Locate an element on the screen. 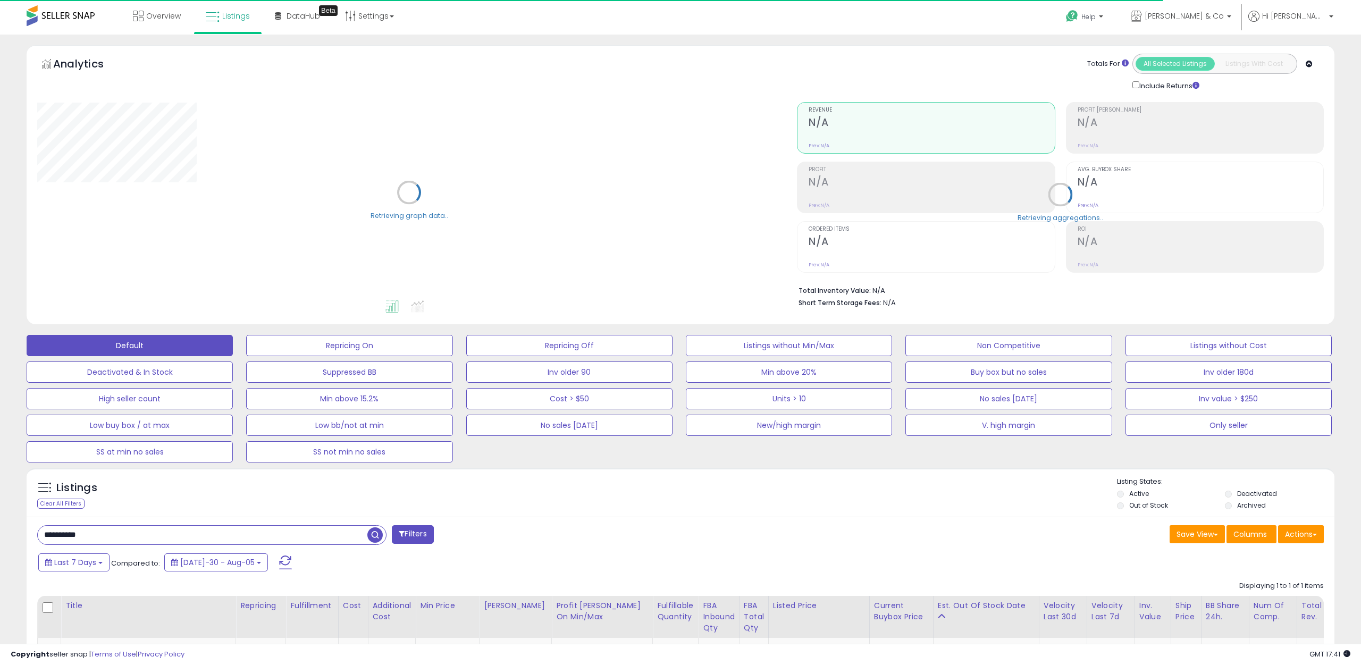 This screenshot has width=1361, height=665. div: Listed Price is located at coordinates (818, 605).